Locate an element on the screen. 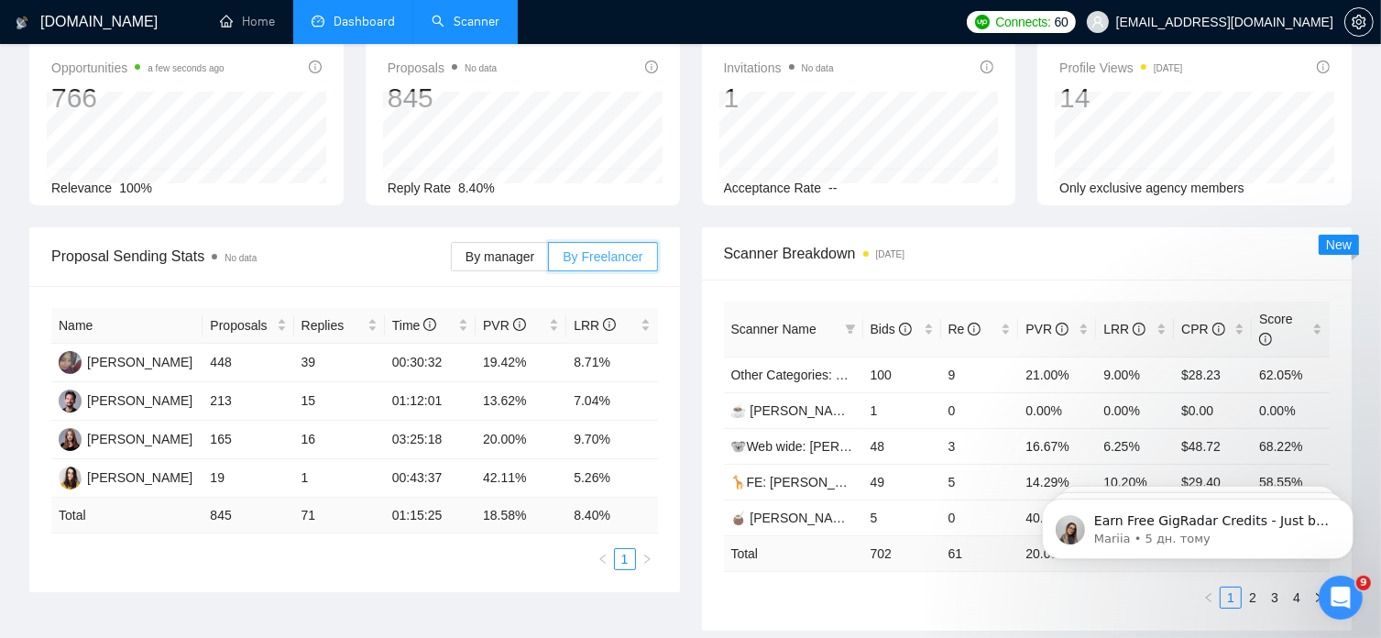 This screenshot has height=638, width=1381. span: New is located at coordinates (1339, 245).